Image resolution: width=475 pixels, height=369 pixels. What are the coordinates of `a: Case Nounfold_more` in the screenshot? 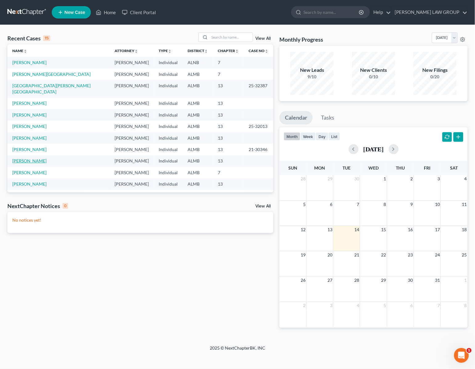 It's located at (259, 51).